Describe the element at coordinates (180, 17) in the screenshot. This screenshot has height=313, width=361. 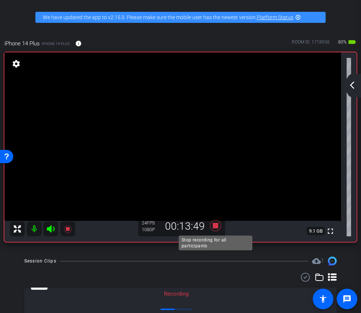
I see `div: We have updated the app to v2.15.0. Please make sure the mobile user has the newest version.` at that location.